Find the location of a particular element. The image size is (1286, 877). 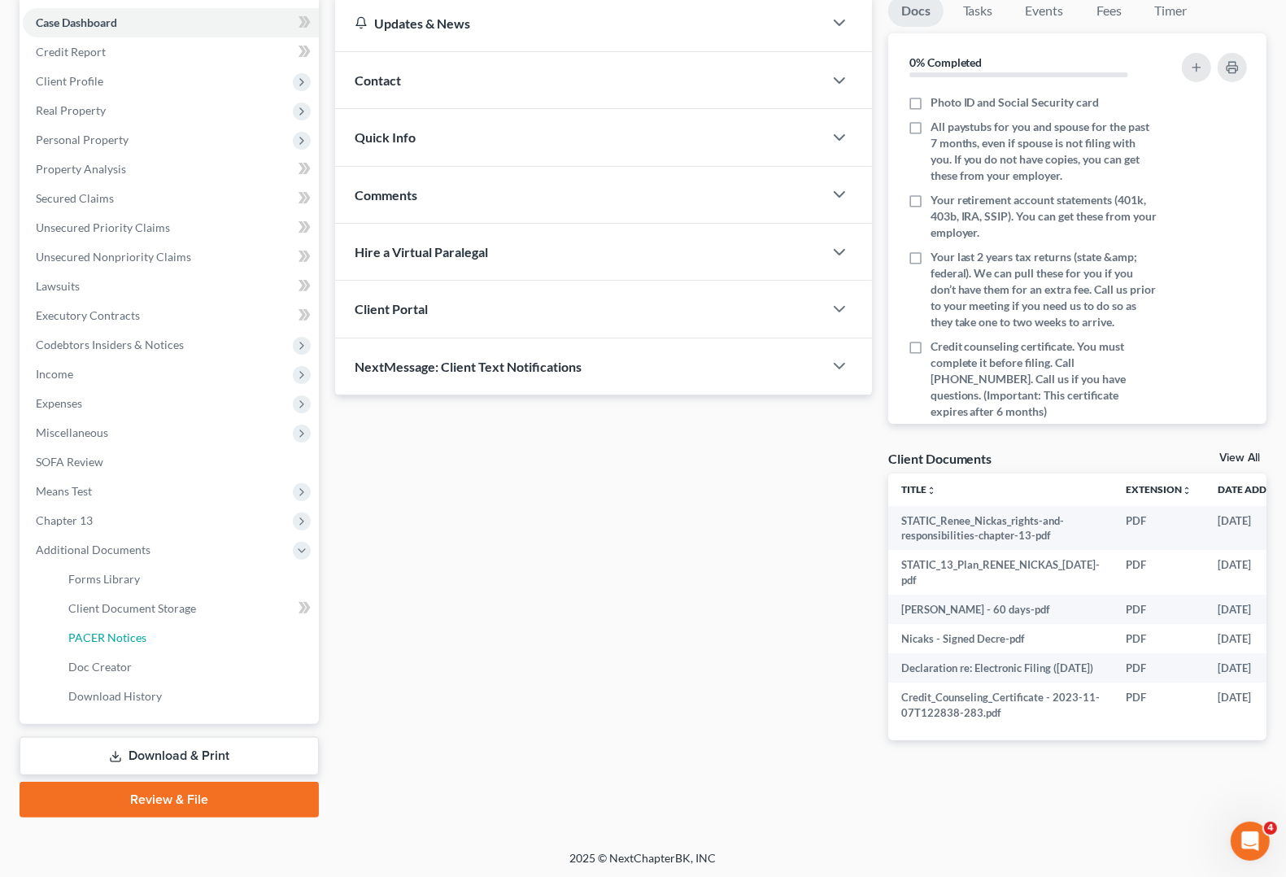

span: Client Document Storage is located at coordinates (132, 608).